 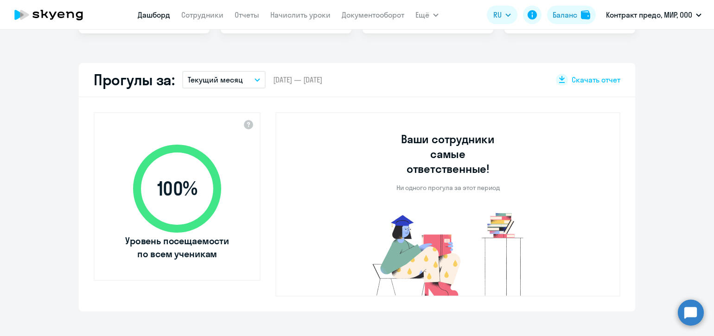 I want to click on span: Скачать отчет, so click(x=596, y=80).